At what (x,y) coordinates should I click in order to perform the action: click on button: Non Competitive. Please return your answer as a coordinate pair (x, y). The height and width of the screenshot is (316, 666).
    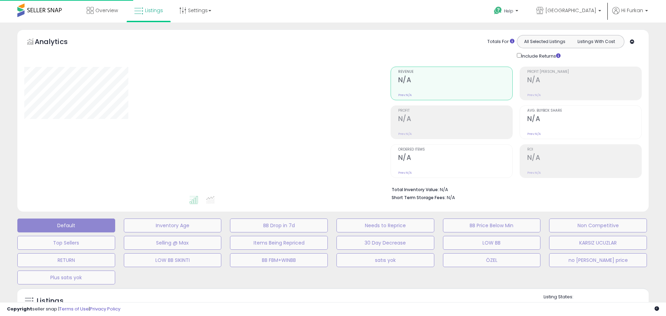
    Looking at the image, I should click on (598, 225).